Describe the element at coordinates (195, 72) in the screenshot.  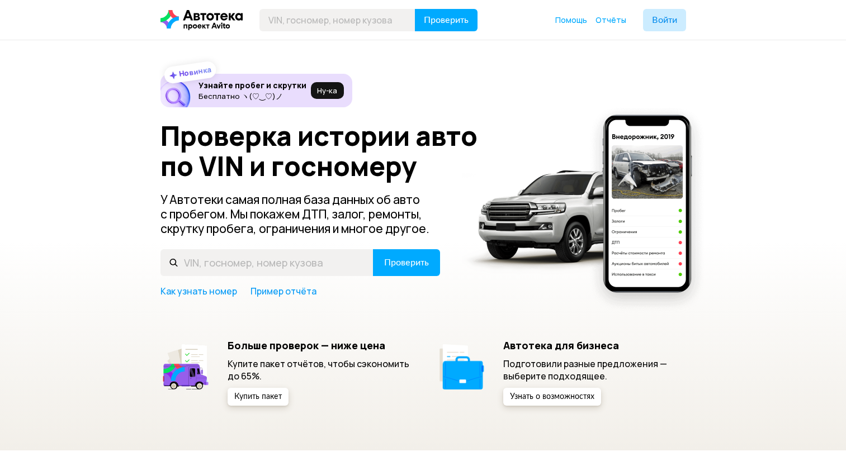
I see `strong: Новинка` at that location.